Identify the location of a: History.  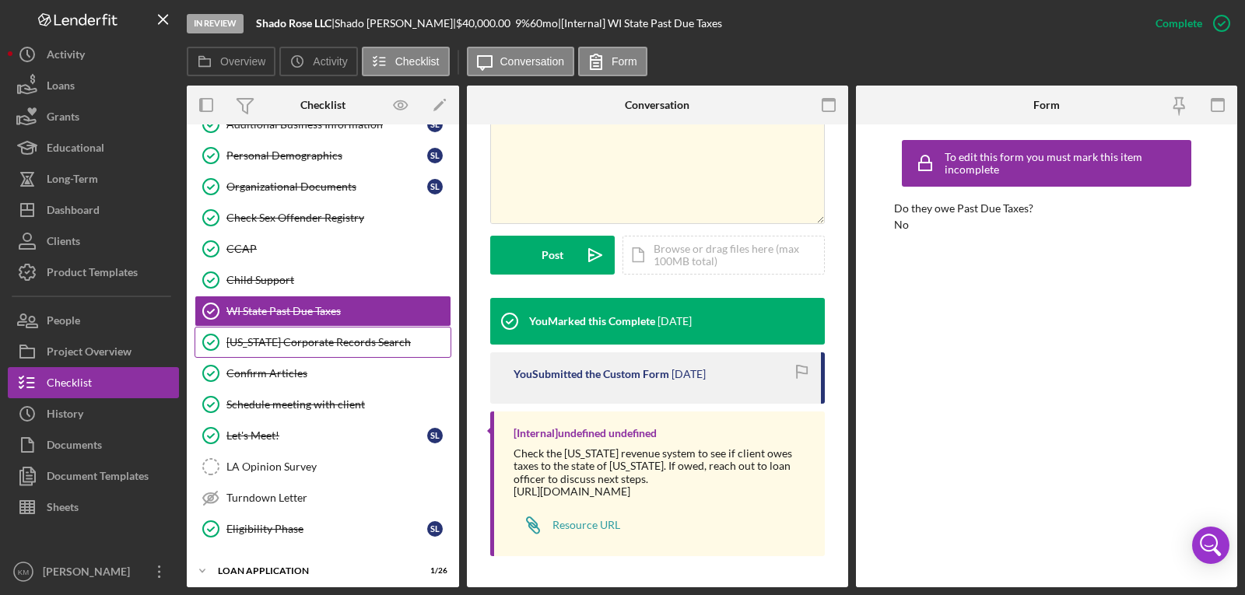
(93, 414).